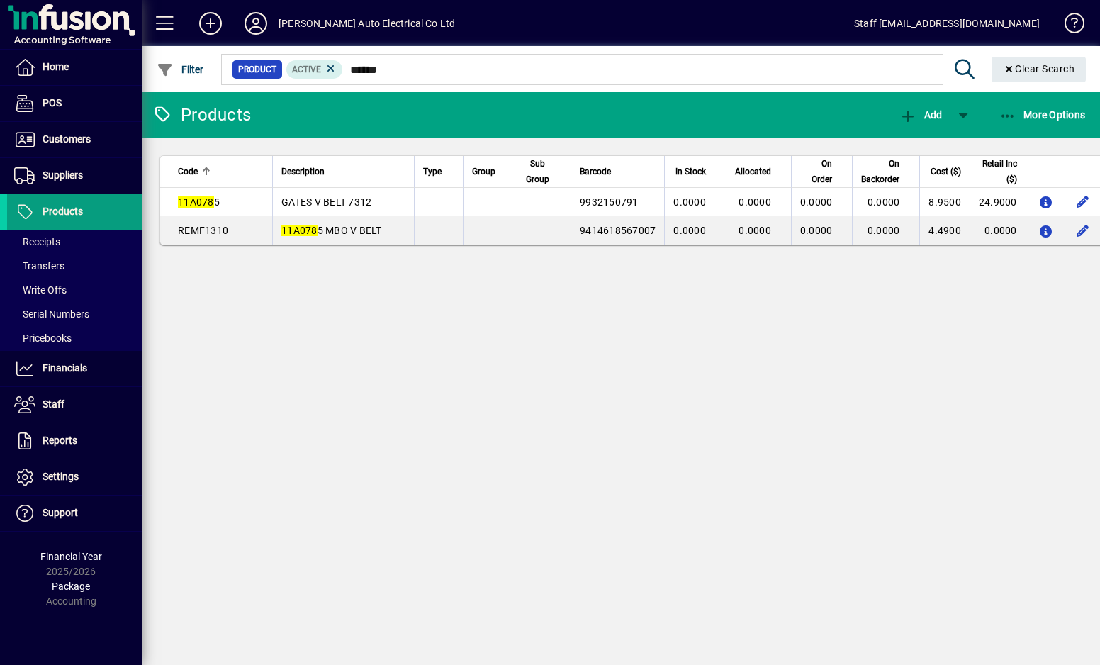  Describe the element at coordinates (74, 405) in the screenshot. I see `a: Staff` at that location.